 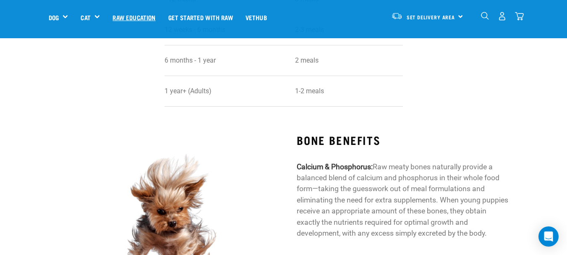 I want to click on span: Set Delivery Area, so click(x=431, y=17).